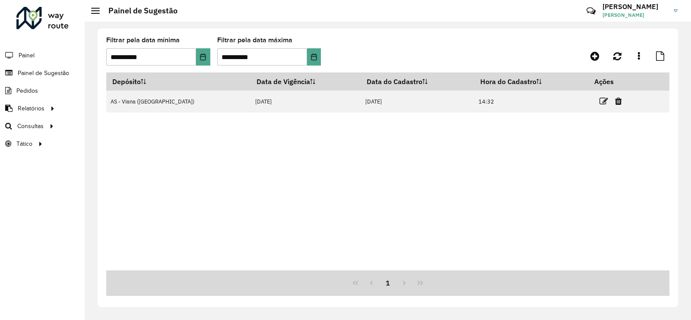 This screenshot has width=691, height=320. Describe the element at coordinates (30, 126) in the screenshot. I see `span: Consultas` at that location.